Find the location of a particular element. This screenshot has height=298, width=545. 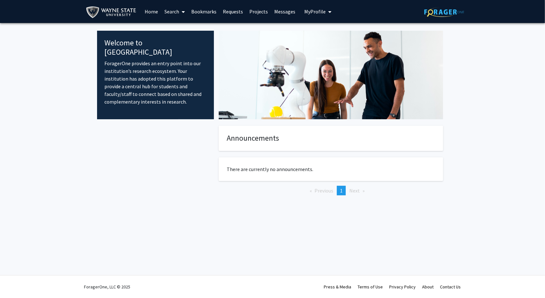

a: Home is located at coordinates (151, 11).